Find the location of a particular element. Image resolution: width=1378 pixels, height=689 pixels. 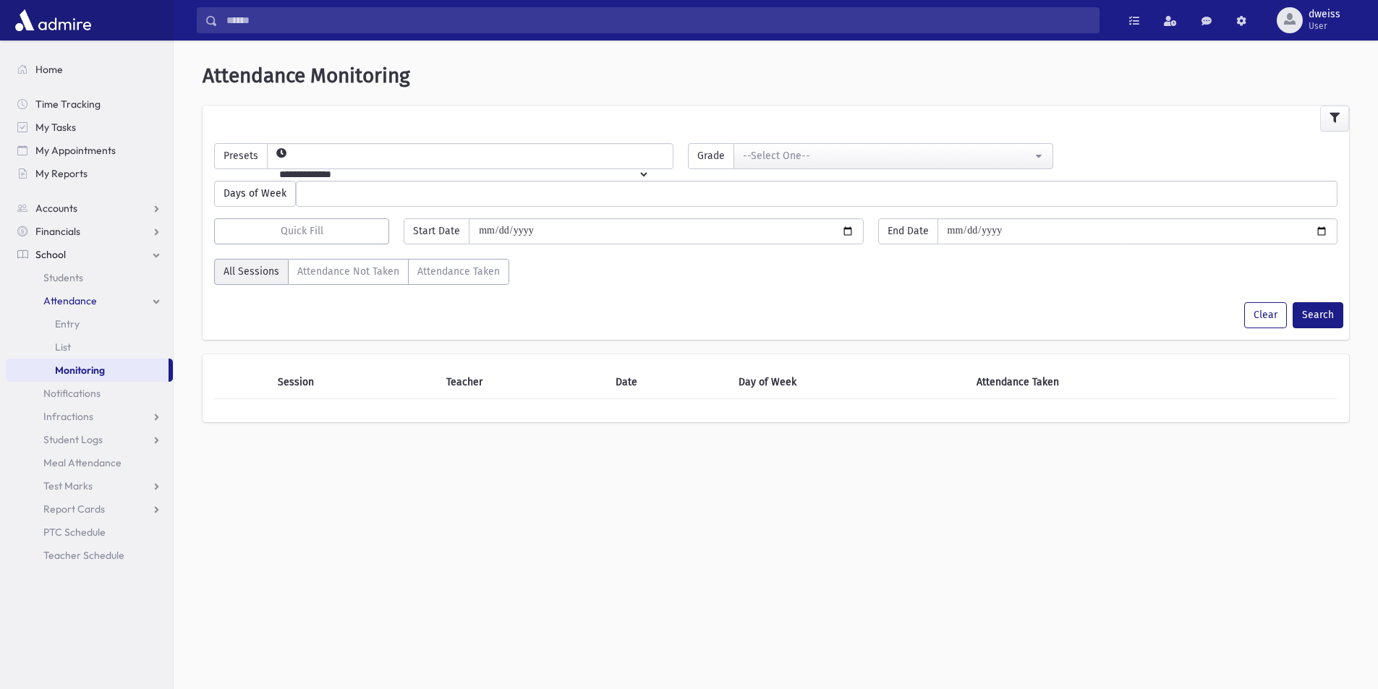

span: Monitoring is located at coordinates (80, 370).